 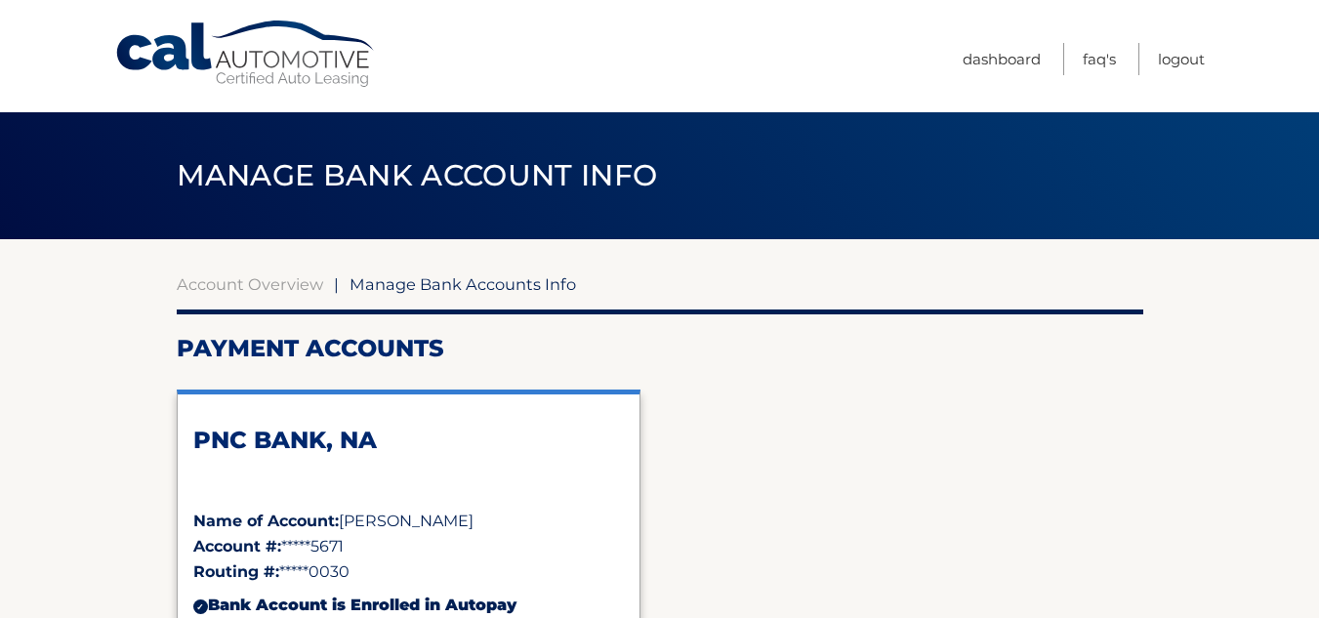 What do you see at coordinates (660, 349) in the screenshot?
I see `h2: Payment Accounts` at bounding box center [660, 349].